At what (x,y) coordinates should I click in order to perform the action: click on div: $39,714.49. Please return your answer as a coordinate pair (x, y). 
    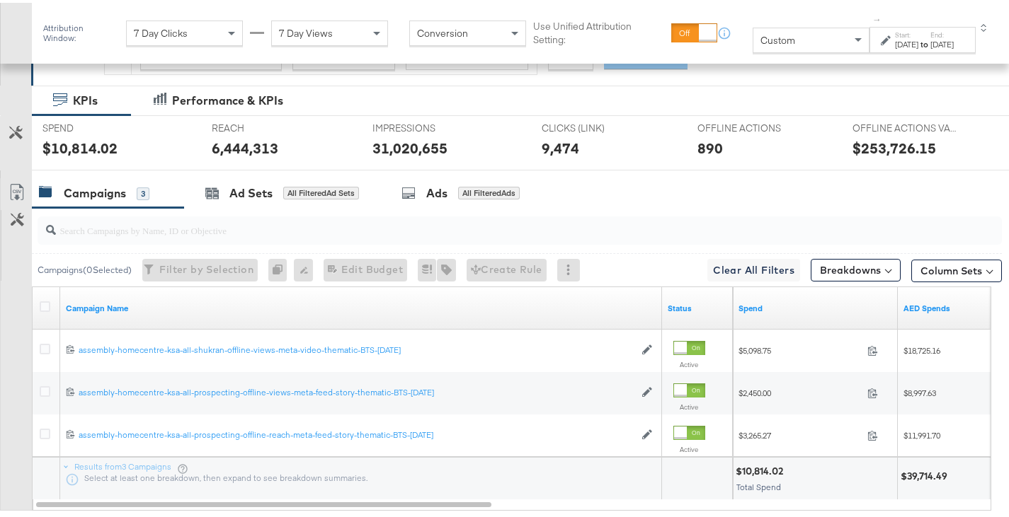
    Looking at the image, I should click on (926, 474).